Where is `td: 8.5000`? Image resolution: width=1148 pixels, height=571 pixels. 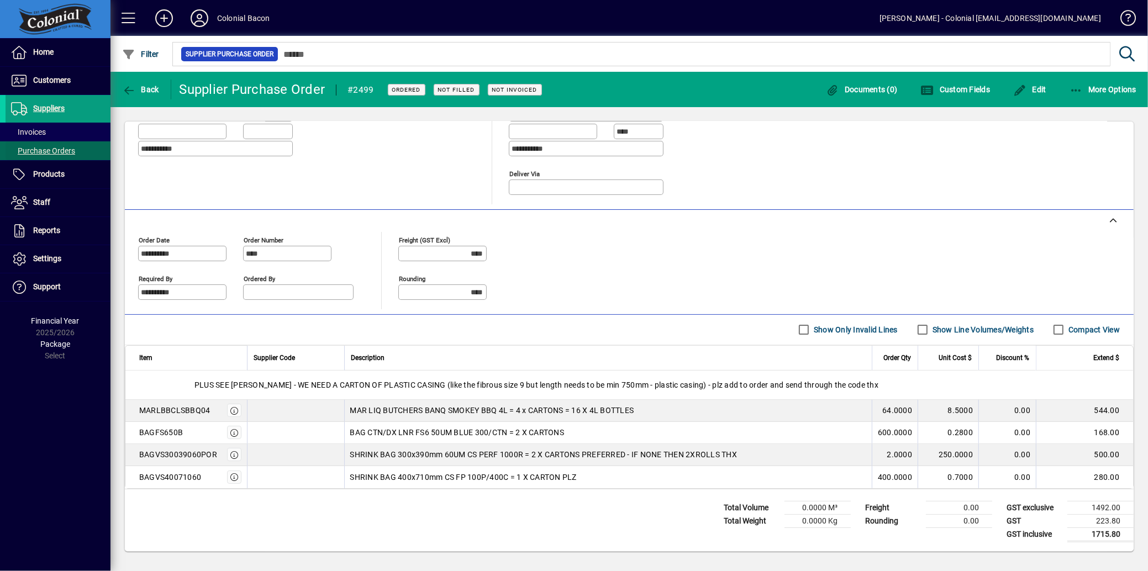 td: 8.5000 is located at coordinates (948, 411).